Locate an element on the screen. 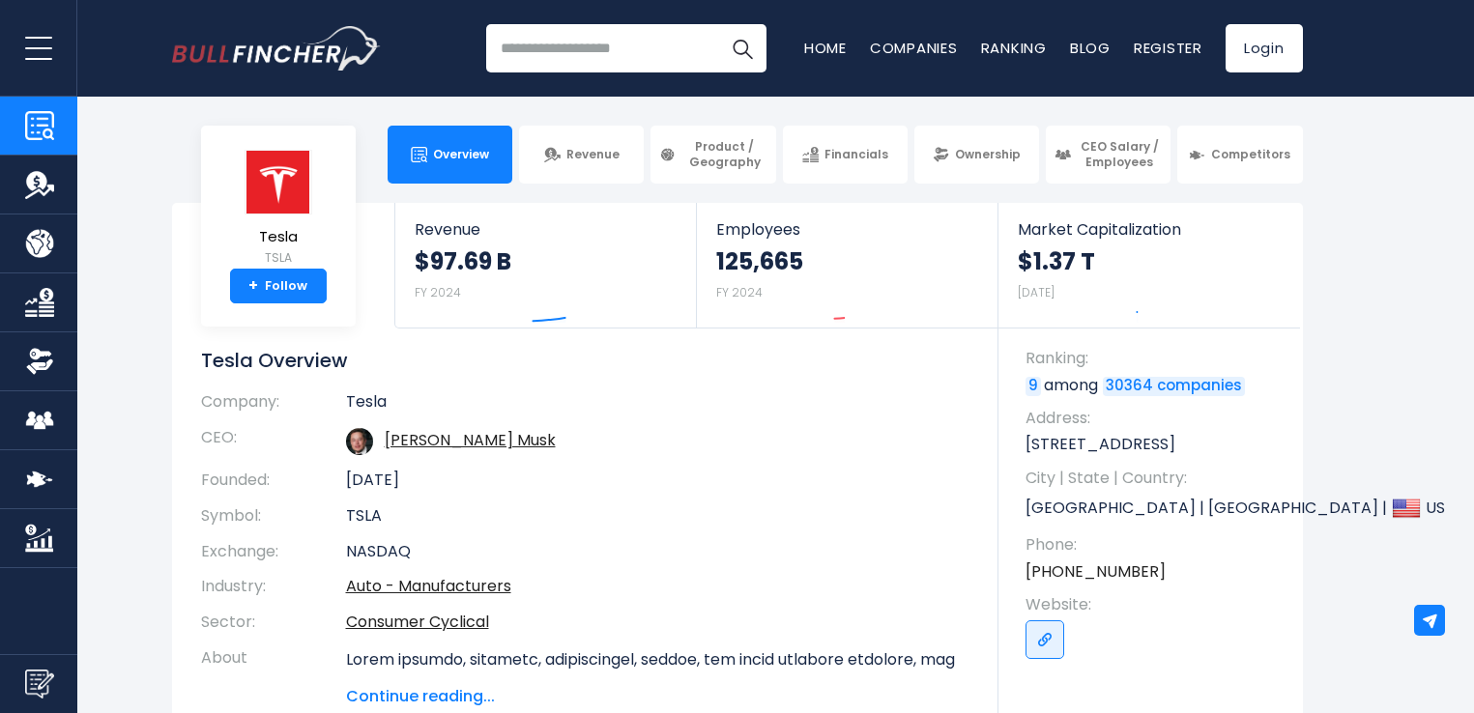 This screenshot has width=1474, height=713. button: Search is located at coordinates (742, 48).